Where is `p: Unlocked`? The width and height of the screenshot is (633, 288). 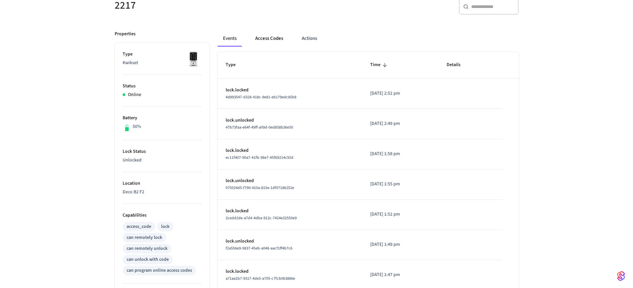 p: Unlocked is located at coordinates (162, 160).